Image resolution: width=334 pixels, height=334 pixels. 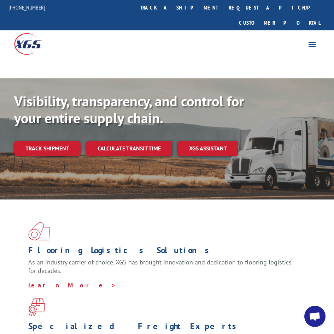 What do you see at coordinates (279, 23) in the screenshot?
I see `a: Customer Portal` at bounding box center [279, 23].